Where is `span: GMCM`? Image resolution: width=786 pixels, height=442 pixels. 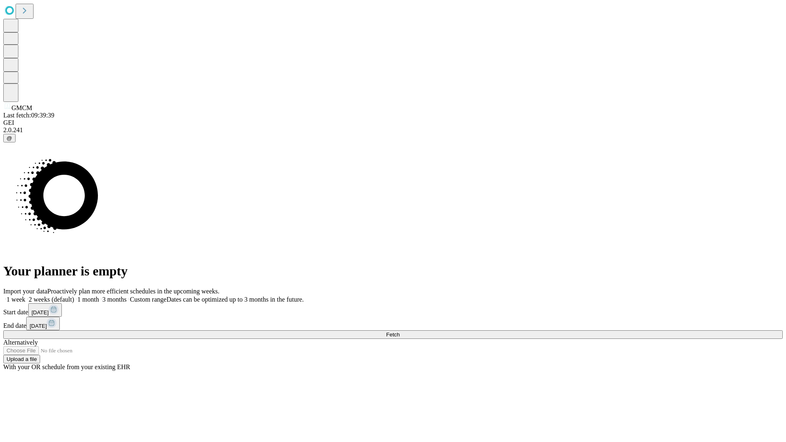
span: GMCM is located at coordinates (22, 108).